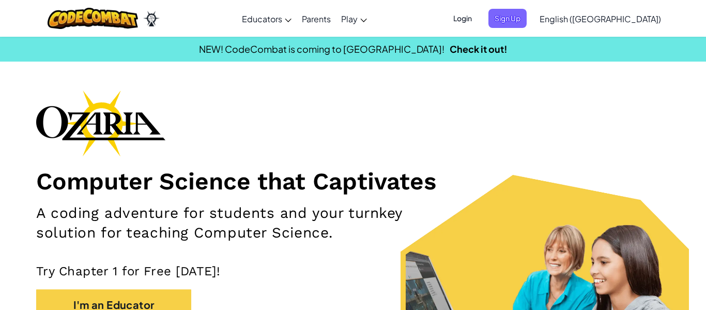  Describe the element at coordinates (93, 18) in the screenshot. I see `img: CodeCombat logo` at that location.